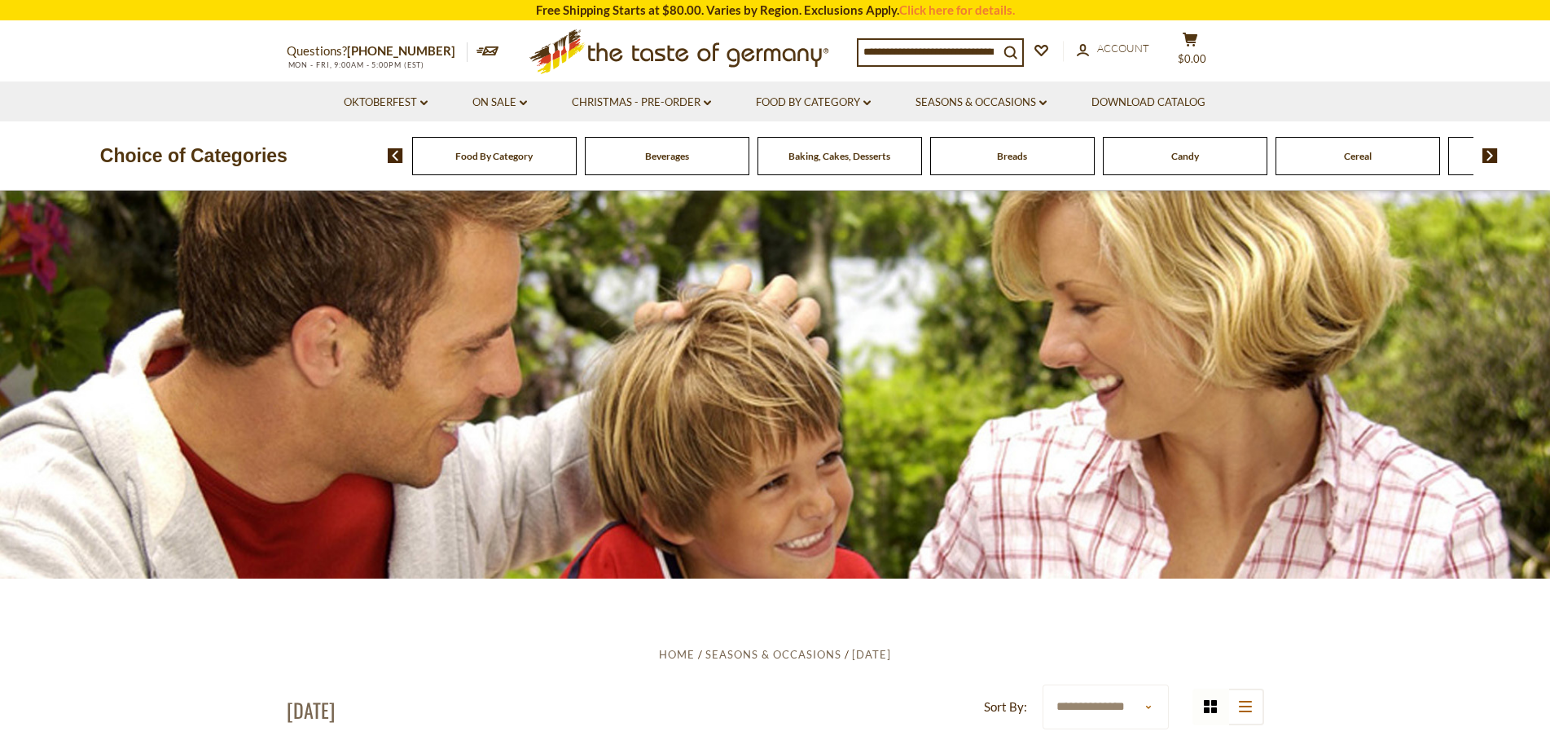 The image size is (1550, 740). I want to click on label: Sort By:, so click(1005, 706).